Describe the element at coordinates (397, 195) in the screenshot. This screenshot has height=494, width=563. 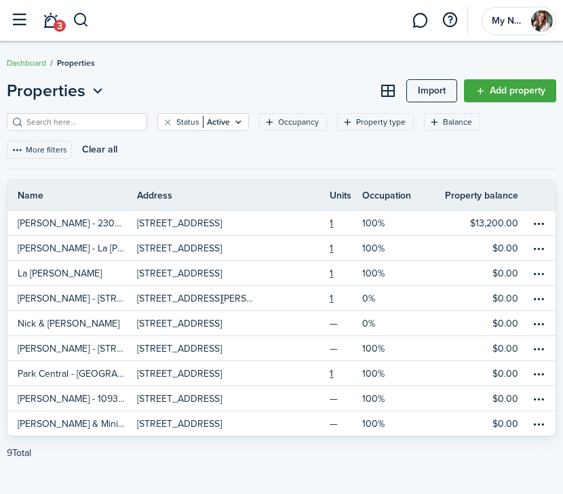
I see `th: Occupation` at that location.